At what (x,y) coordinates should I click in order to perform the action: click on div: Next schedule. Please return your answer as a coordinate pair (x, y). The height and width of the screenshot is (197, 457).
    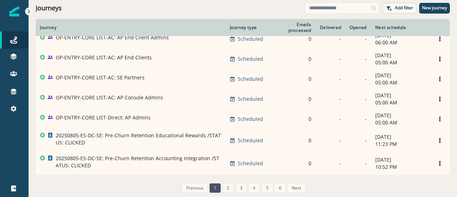
    Looking at the image, I should click on (400, 27).